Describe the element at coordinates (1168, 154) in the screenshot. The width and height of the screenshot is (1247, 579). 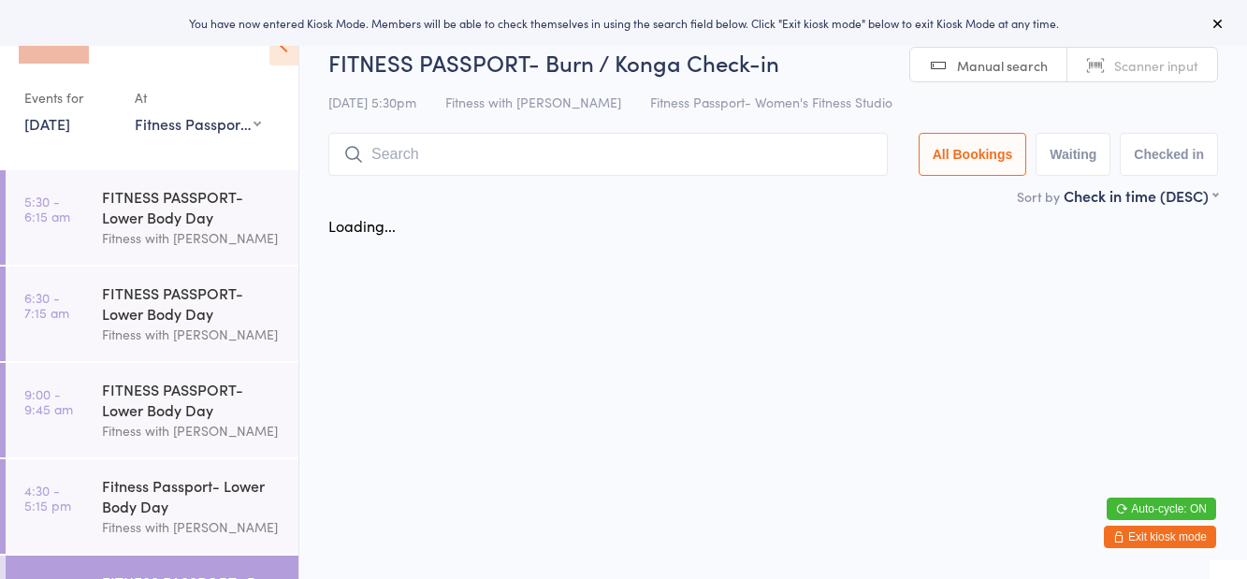
I see `button: Checked in` at that location.